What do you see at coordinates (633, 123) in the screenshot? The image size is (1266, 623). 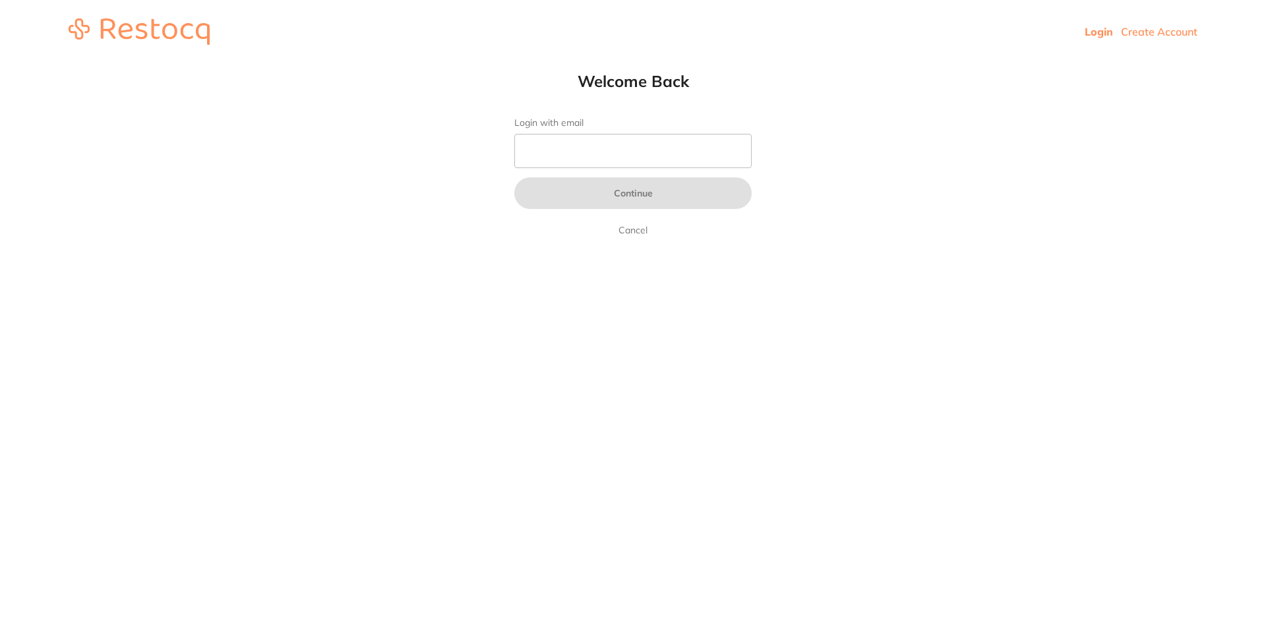 I see `label: Login with email` at bounding box center [633, 123].